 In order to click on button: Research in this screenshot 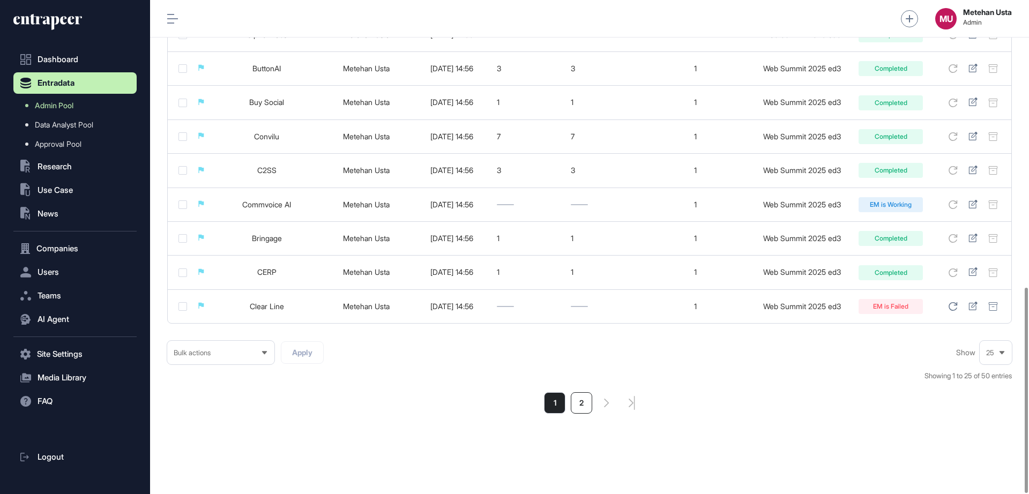, I will do `click(75, 167)`.